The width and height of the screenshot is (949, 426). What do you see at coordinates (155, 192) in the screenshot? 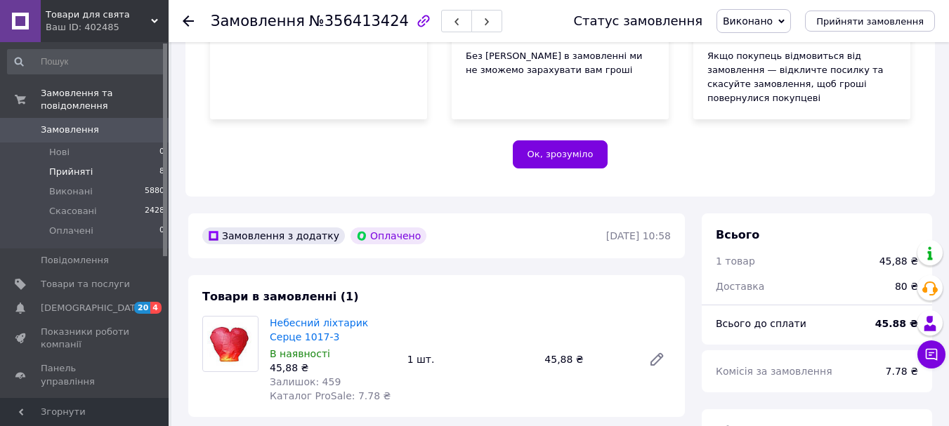
I see `span: 5880` at bounding box center [155, 192].